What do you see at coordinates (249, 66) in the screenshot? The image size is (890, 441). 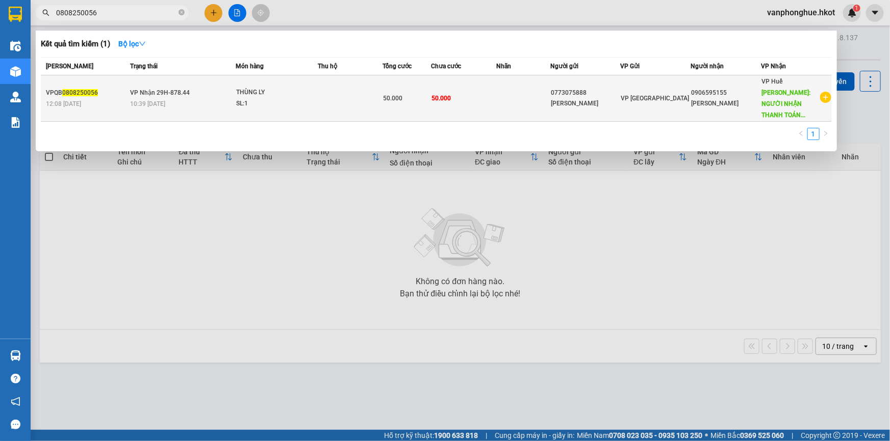 I see `span: Món hàng` at bounding box center [249, 66].